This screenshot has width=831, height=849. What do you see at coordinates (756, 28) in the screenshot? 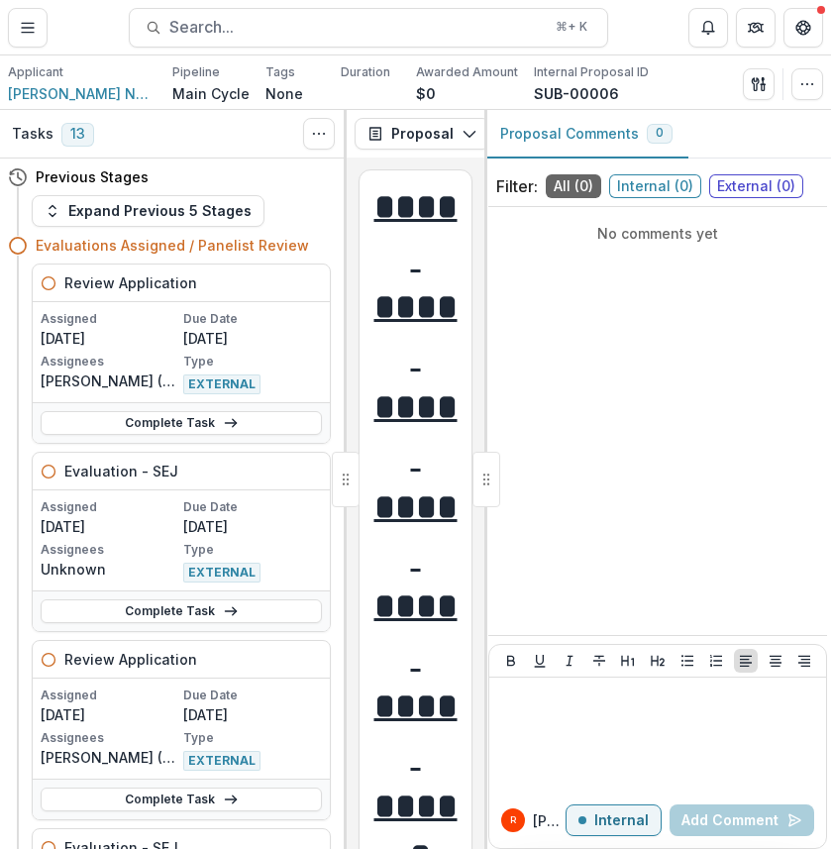
I see `button: Partners` at bounding box center [756, 28].